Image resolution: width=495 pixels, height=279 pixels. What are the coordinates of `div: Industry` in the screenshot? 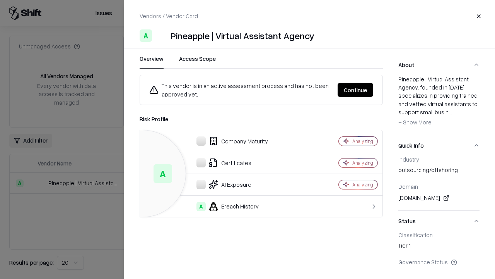 It's located at (439, 159).